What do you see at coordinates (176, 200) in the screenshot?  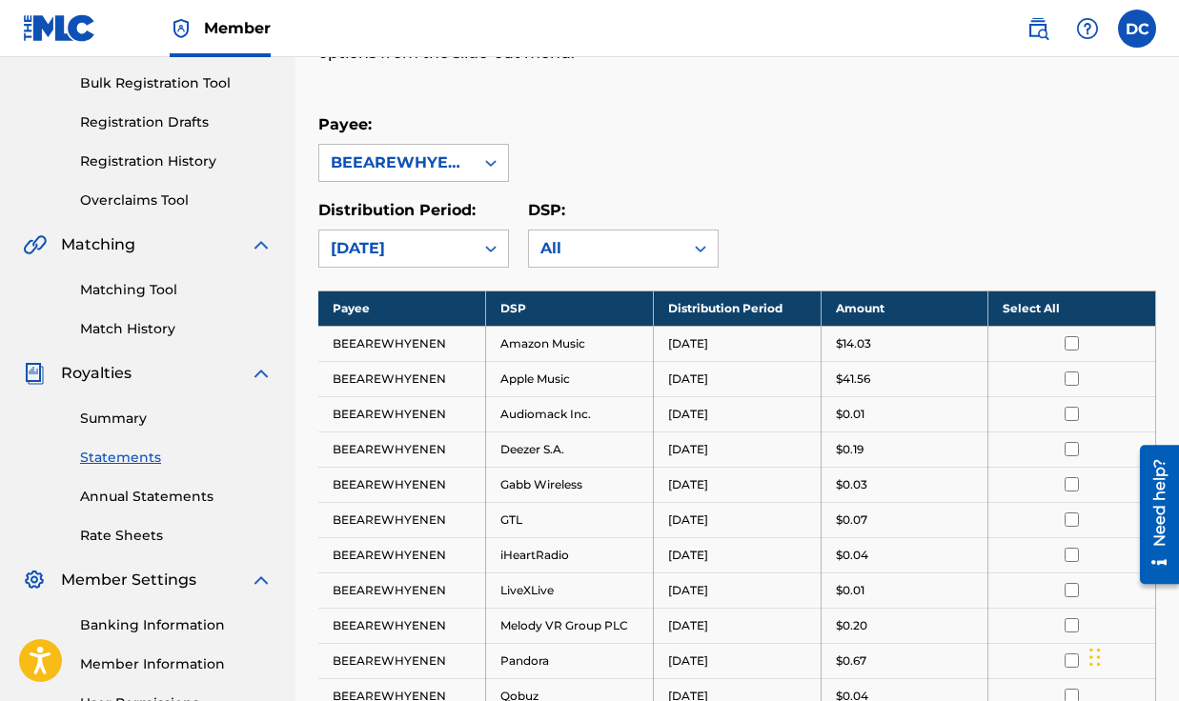 I see `a: Overclaims Tool` at bounding box center [176, 200].